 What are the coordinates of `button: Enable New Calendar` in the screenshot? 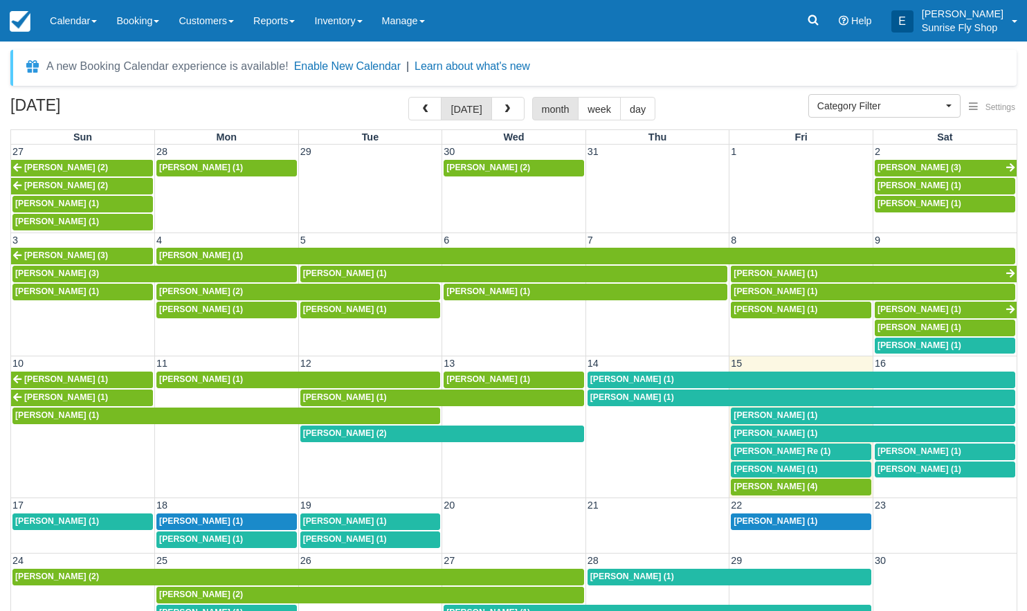 It's located at (347, 66).